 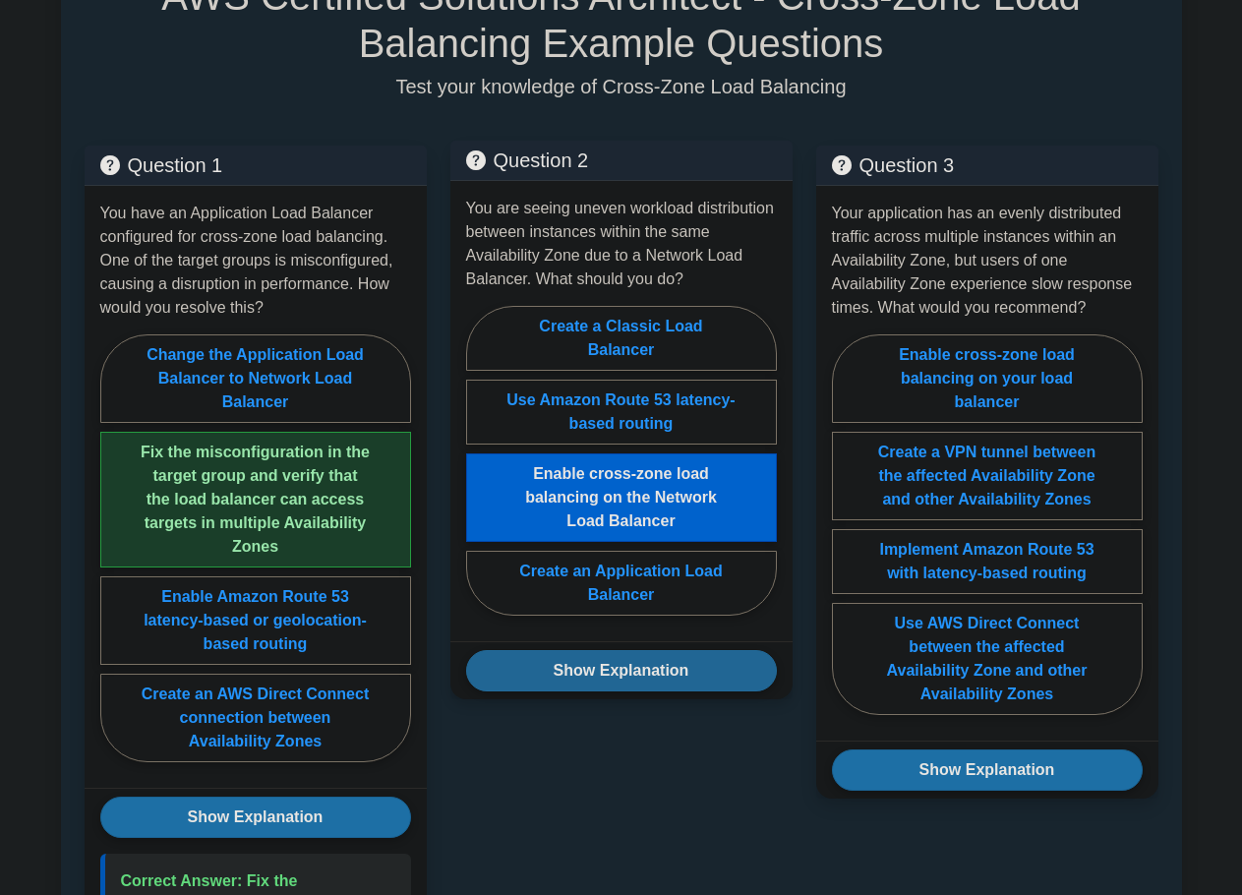 What do you see at coordinates (621, 583) in the screenshot?
I see `label: Create an Application Load Balancer` at bounding box center [621, 583].